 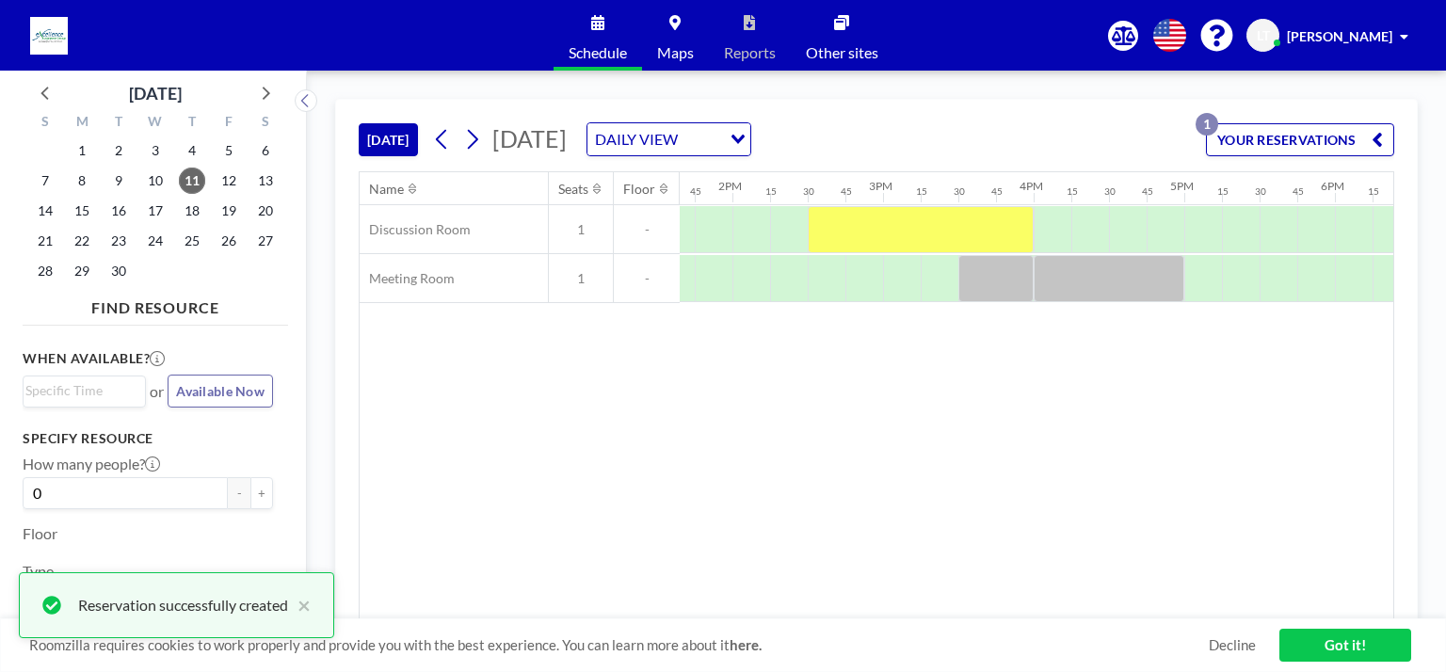 I want to click on span: Monday, September 22, 2025, so click(x=82, y=241).